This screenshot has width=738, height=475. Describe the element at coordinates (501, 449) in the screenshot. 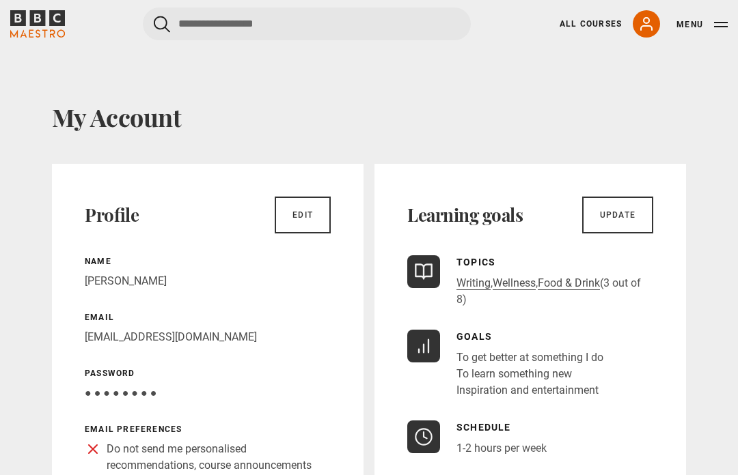

I see `p: 1-2 hours per week` at that location.